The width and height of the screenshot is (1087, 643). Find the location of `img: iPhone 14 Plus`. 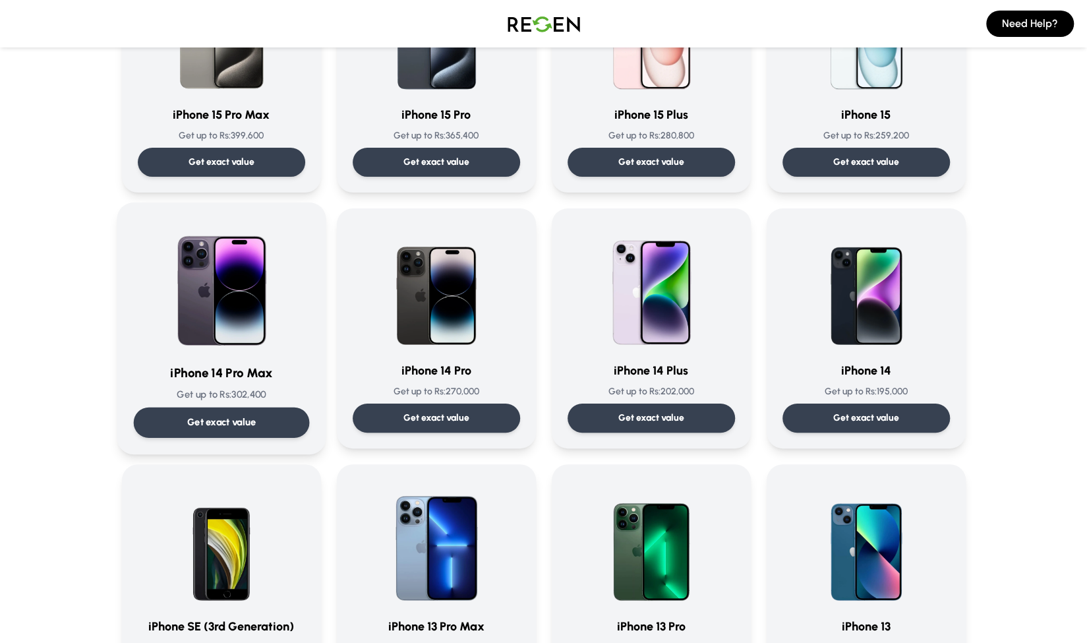

img: iPhone 14 Plus is located at coordinates (651, 287).